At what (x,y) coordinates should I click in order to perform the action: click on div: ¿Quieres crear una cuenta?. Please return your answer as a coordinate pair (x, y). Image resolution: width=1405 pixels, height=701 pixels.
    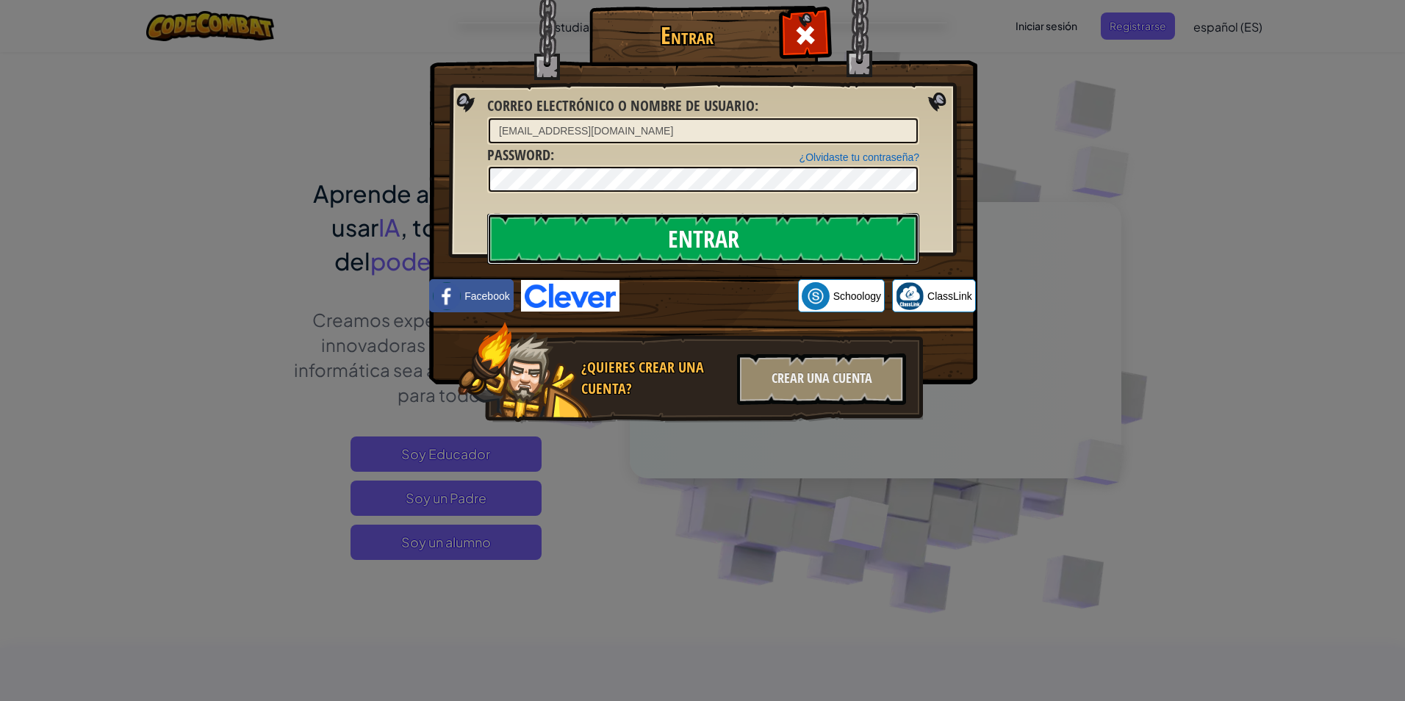
    Looking at the image, I should click on (655, 378).